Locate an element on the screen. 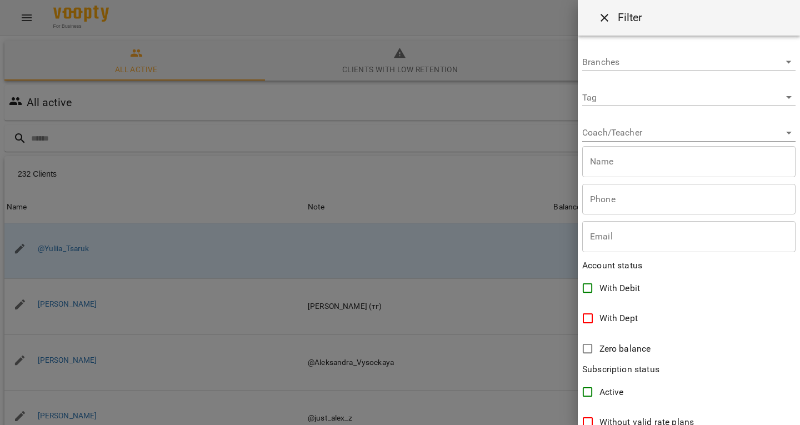  span: Active is located at coordinates (612, 392).